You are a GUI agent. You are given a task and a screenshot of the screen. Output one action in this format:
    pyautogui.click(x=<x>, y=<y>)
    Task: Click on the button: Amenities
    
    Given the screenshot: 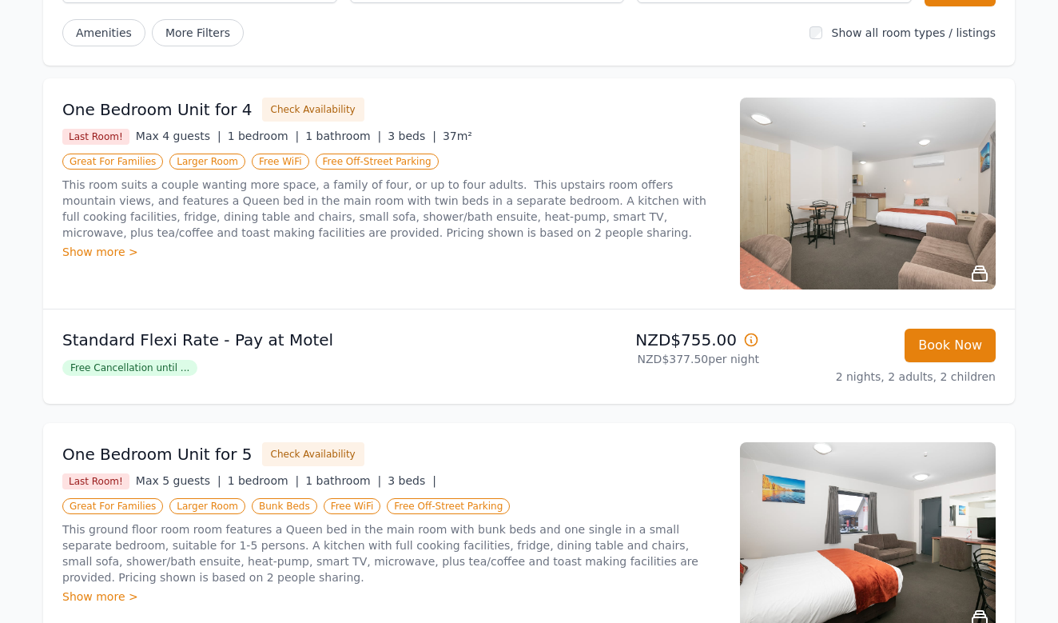 What is the action you would take?
    pyautogui.click(x=104, y=33)
    